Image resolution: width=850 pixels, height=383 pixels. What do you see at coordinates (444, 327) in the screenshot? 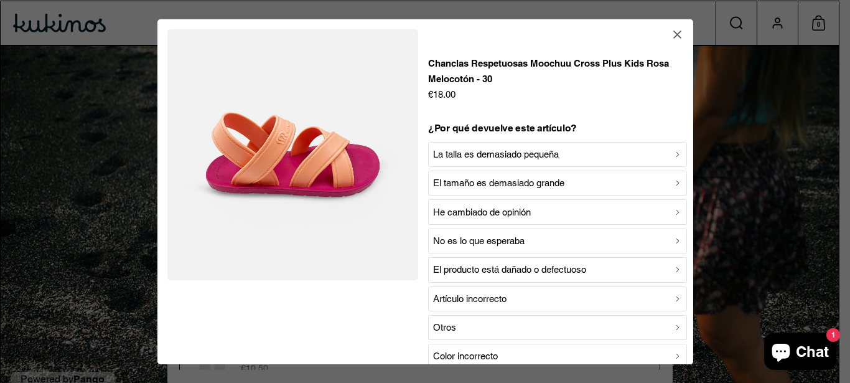
I see `p: Otros` at bounding box center [444, 327].